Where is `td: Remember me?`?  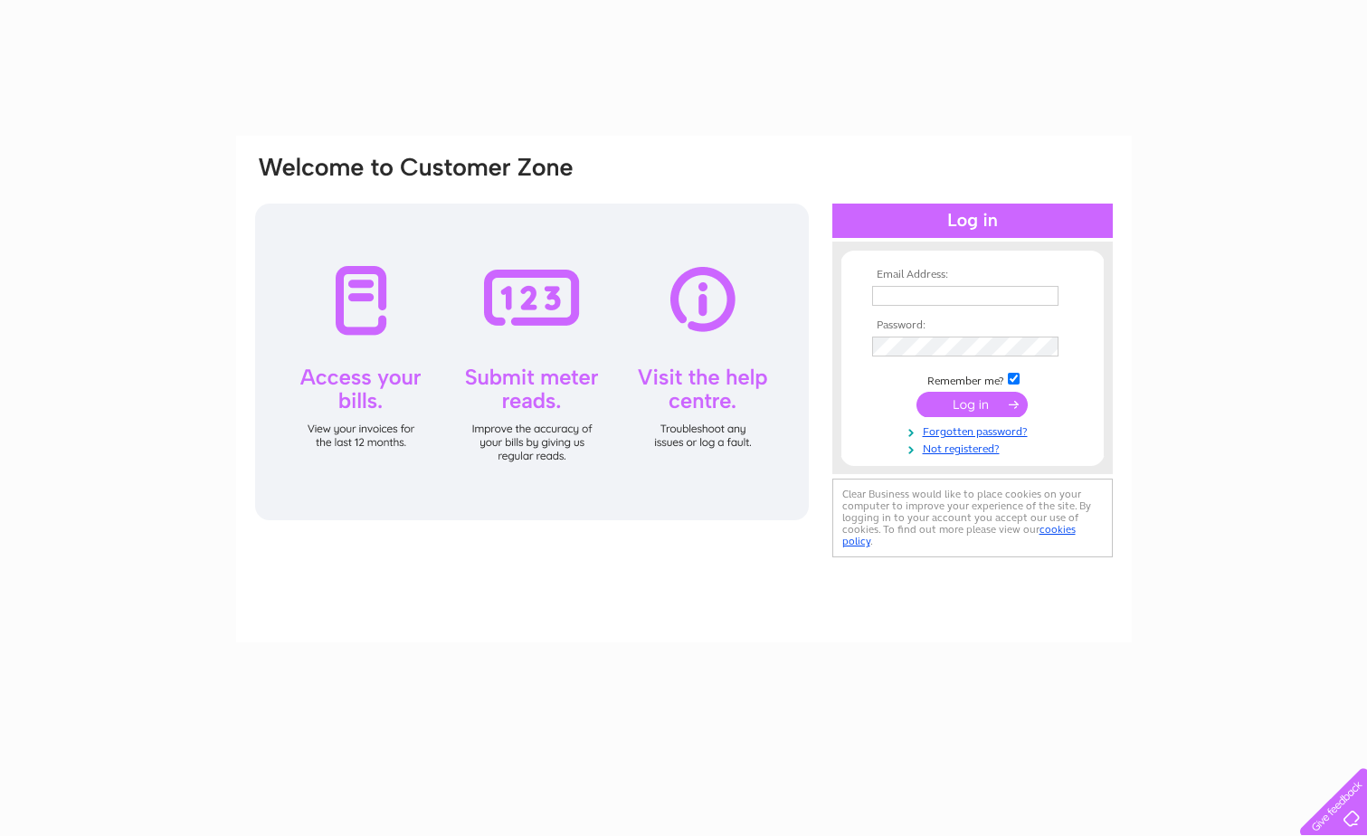
td: Remember me? is located at coordinates (972, 379).